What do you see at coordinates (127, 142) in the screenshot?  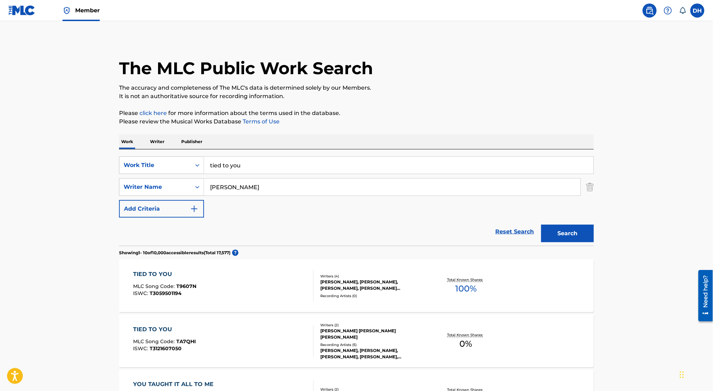 I see `p: Work` at bounding box center [127, 142].